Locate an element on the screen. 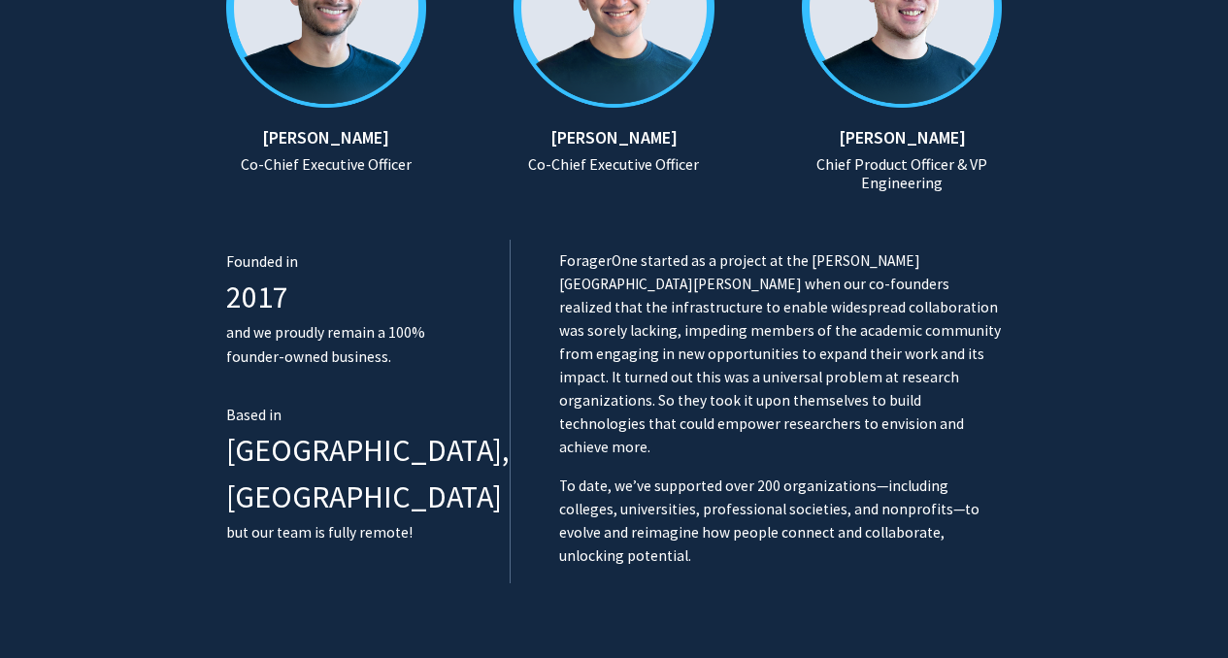 Image resolution: width=1228 pixels, height=658 pixels. span: Founded in is located at coordinates (262, 261).